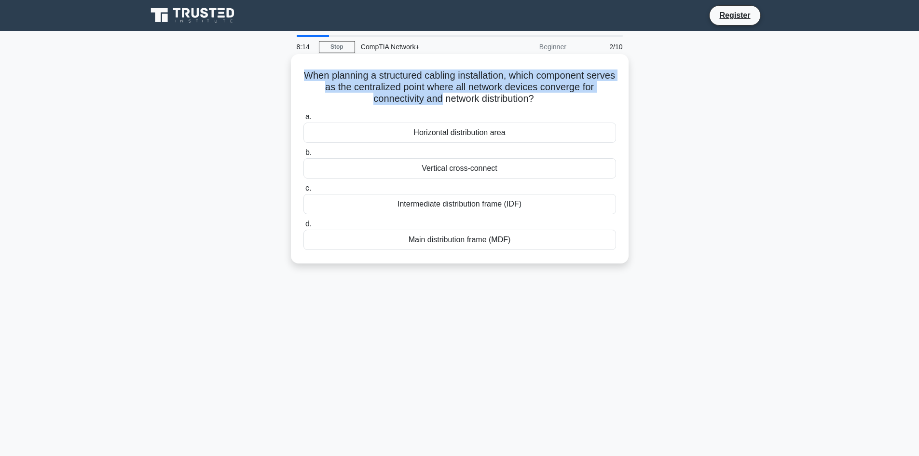  Describe the element at coordinates (530, 47) in the screenshot. I see `div: Beginner` at that location.